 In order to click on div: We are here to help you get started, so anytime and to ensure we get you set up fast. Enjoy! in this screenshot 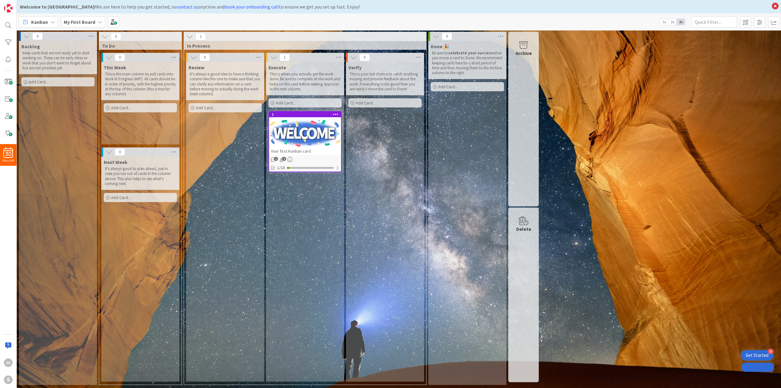, I will do `click(394, 7)`.